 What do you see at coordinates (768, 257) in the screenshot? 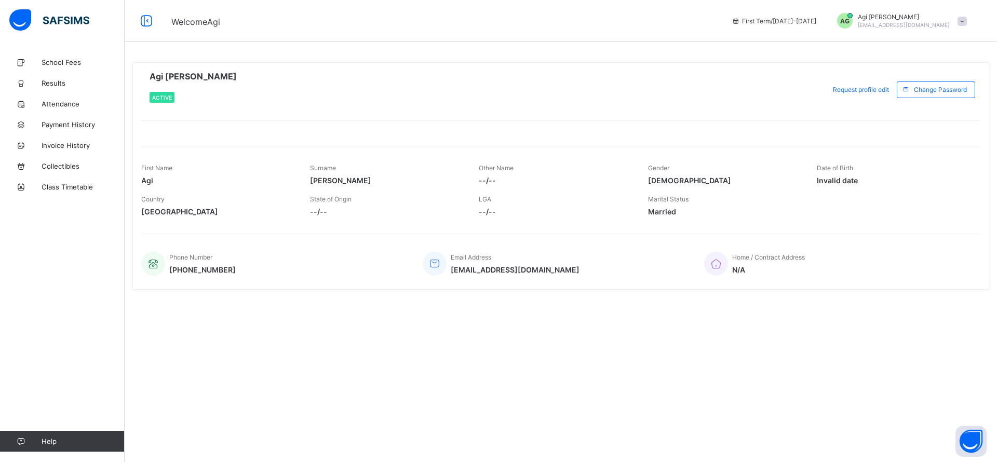
I see `span: Home / Contract Address` at bounding box center [768, 257].